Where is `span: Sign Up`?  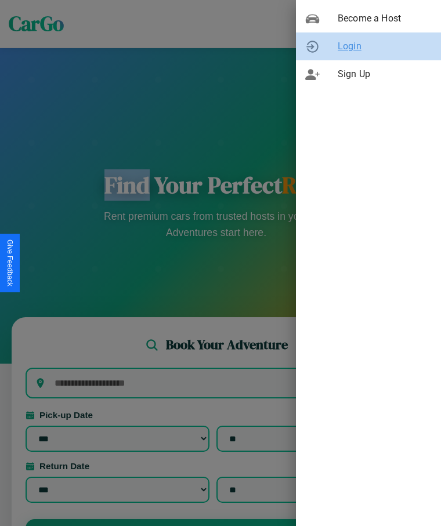 span: Sign Up is located at coordinates (385, 74).